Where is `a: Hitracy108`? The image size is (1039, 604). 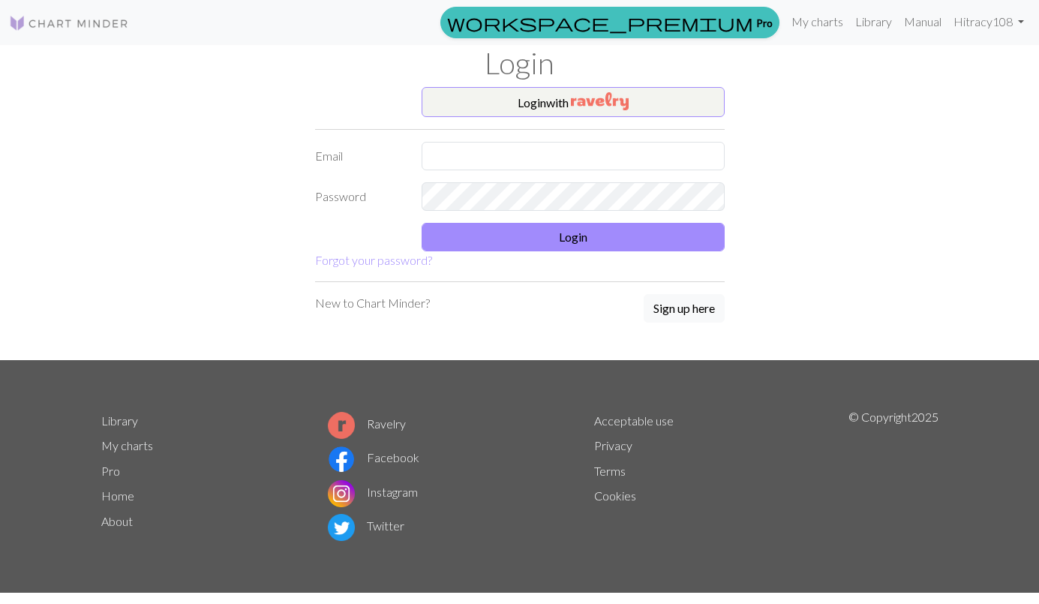 a: Hitracy108 is located at coordinates (989, 22).